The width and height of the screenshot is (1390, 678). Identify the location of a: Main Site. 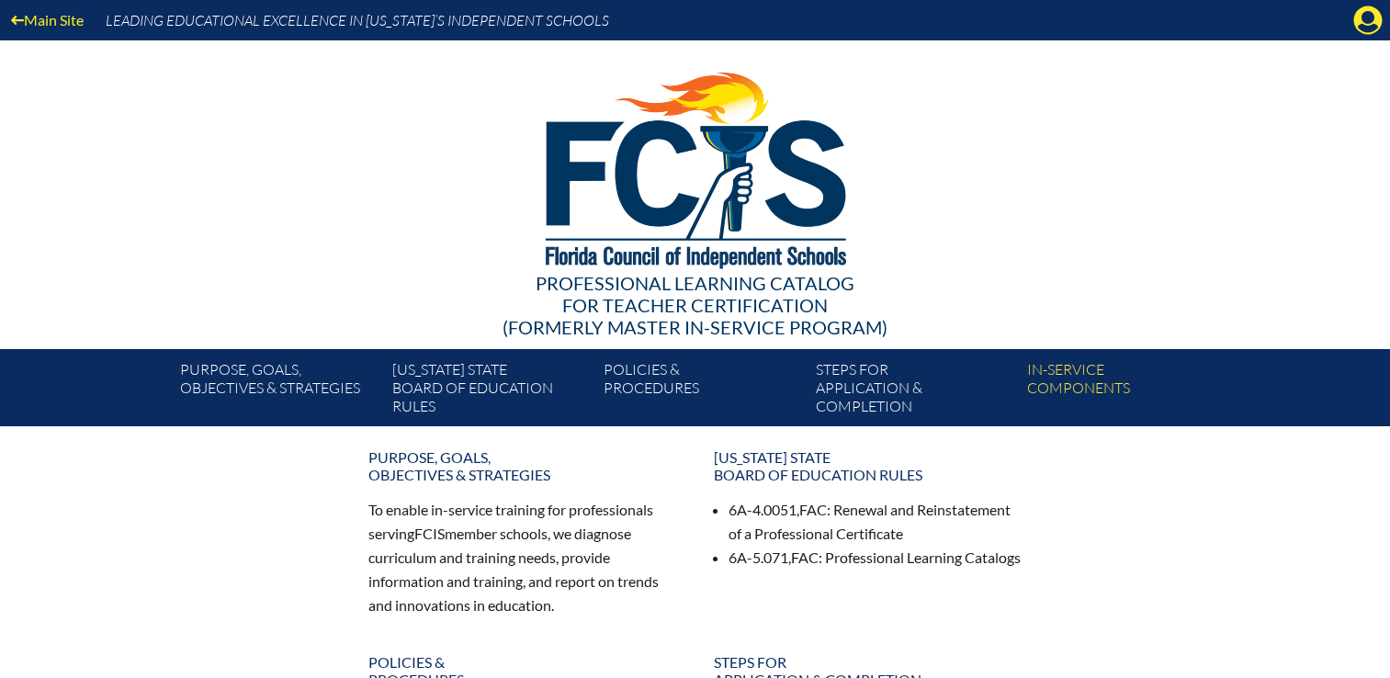
(47, 19).